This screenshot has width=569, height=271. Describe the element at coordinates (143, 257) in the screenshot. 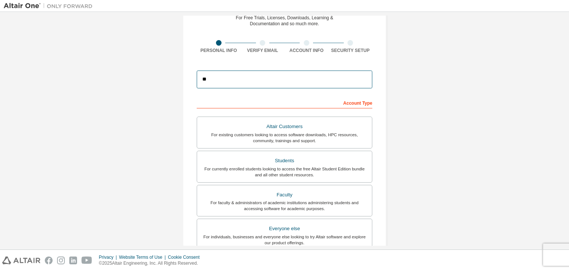

I see `div: Website Terms of Use` at that location.